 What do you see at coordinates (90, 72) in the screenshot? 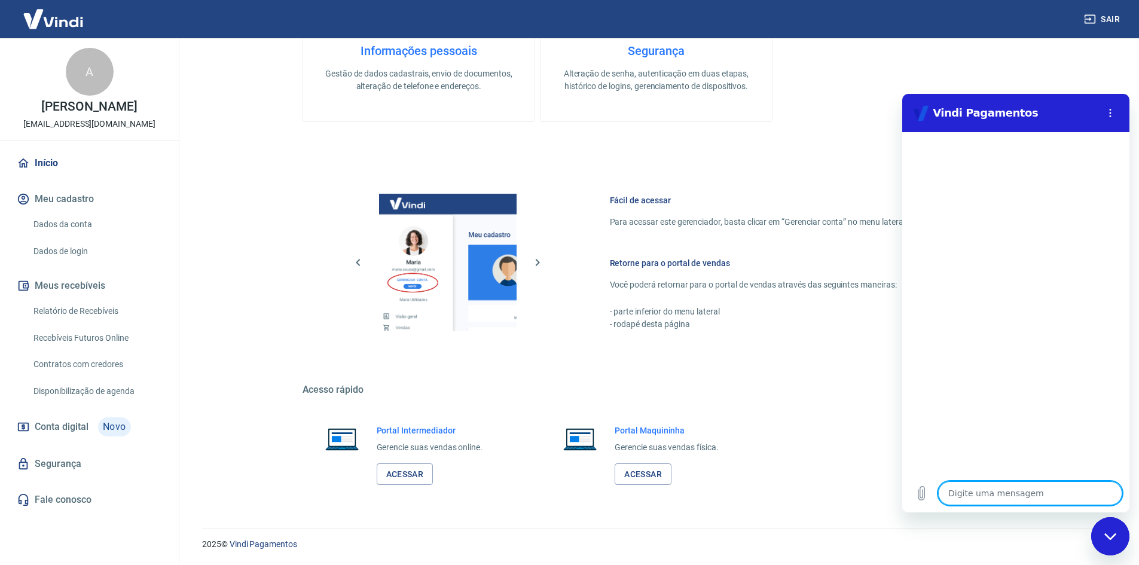
I see `div: A` at bounding box center [90, 72].